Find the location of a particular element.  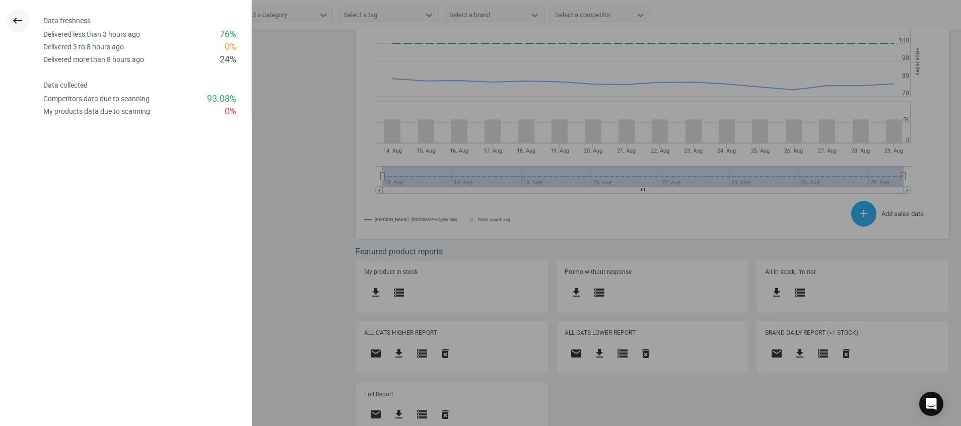

div: Open Intercom Messenger is located at coordinates (931, 404).